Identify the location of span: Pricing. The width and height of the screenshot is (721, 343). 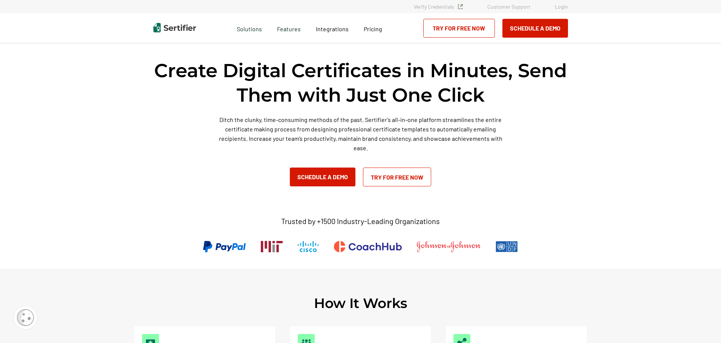
(373, 29).